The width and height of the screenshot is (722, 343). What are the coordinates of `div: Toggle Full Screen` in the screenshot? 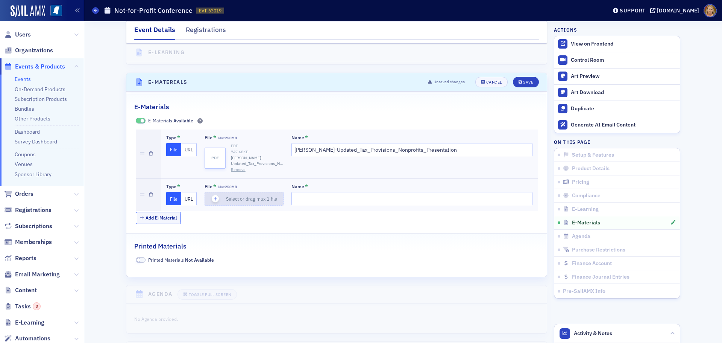 It's located at (210, 294).